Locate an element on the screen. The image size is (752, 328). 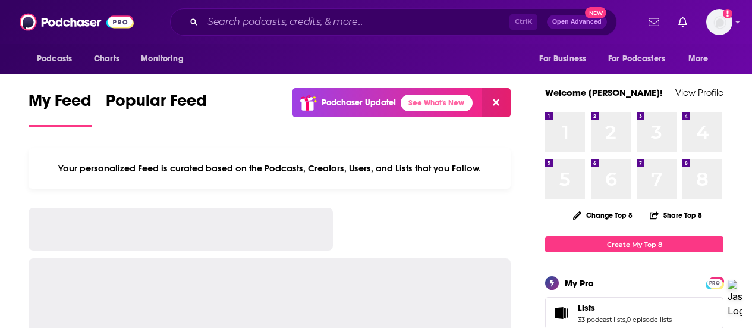
img: Podchaser - Follow, Share and Rate Podcasts is located at coordinates (77, 22).